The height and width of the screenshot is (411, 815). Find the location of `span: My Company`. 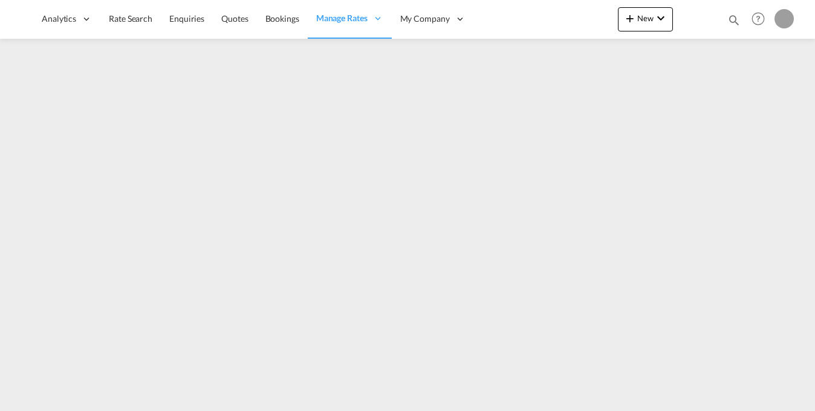

span: My Company is located at coordinates (425, 19).